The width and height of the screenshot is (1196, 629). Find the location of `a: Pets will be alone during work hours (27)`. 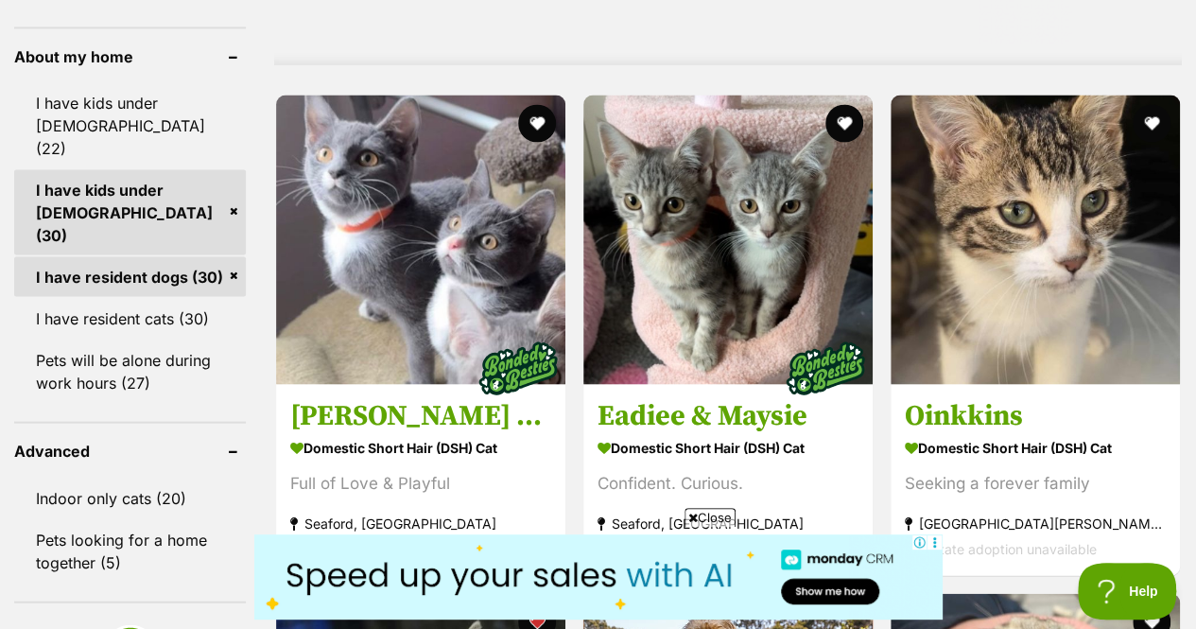

a: Pets will be alone during work hours (27) is located at coordinates (130, 371).